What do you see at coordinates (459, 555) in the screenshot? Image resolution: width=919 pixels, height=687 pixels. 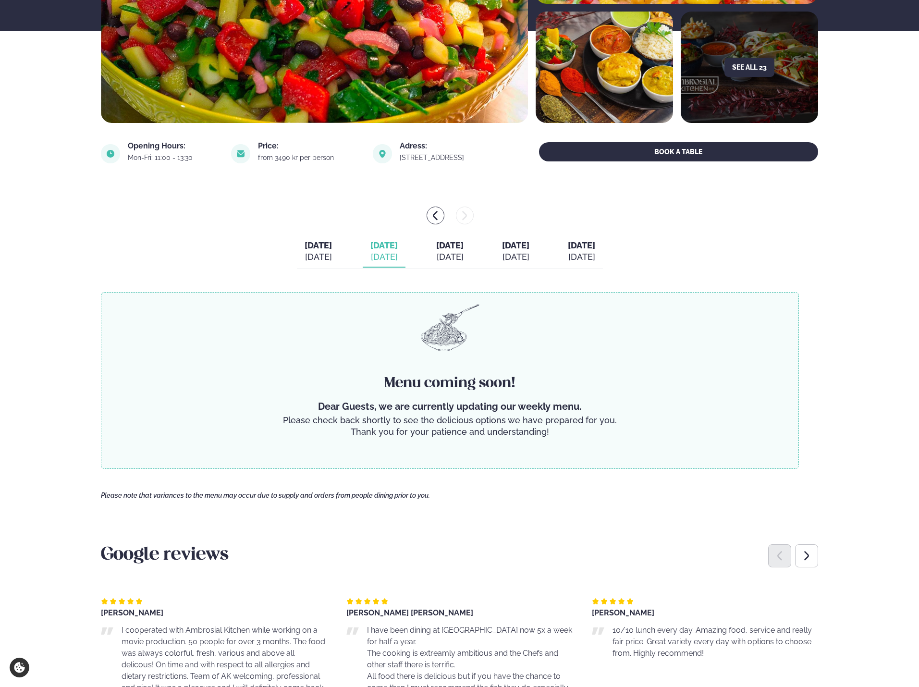 I see `h3: Google reviews` at bounding box center [459, 555].